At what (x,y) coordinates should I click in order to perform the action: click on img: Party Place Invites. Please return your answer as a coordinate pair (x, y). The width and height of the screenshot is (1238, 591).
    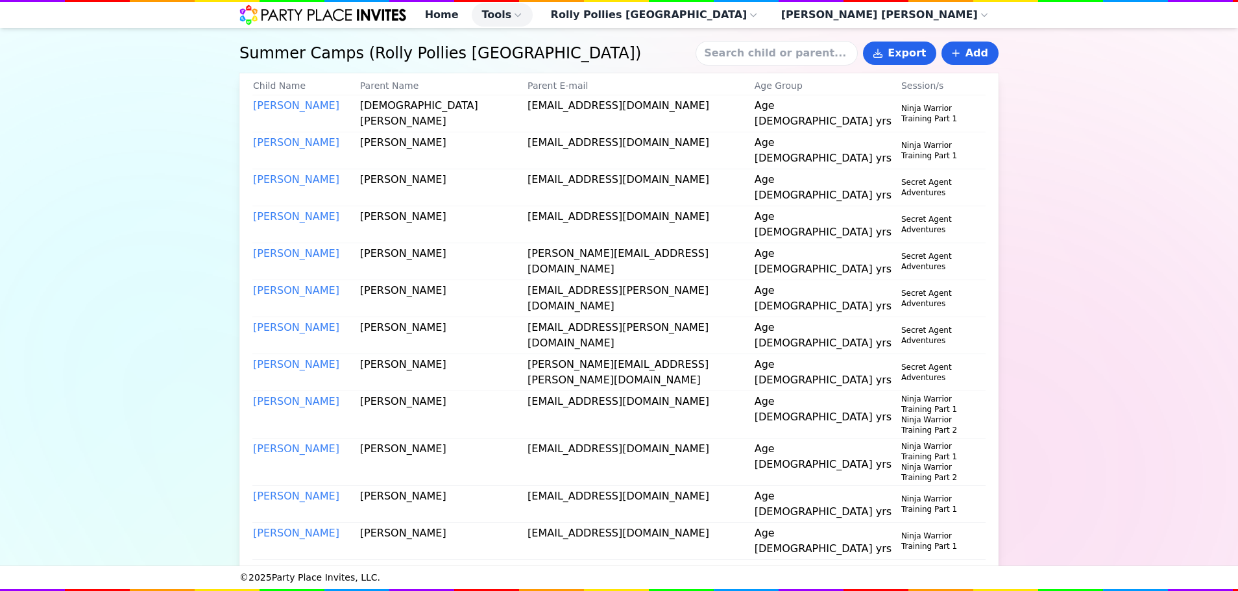
    Looking at the image, I should click on (323, 15).